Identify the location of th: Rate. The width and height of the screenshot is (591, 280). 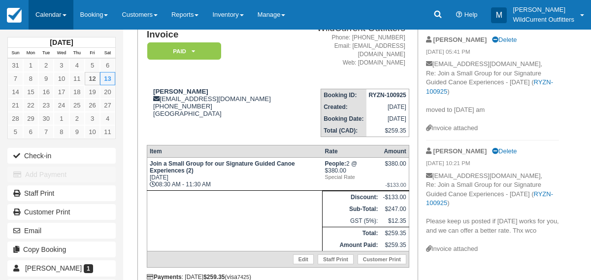
(351, 151).